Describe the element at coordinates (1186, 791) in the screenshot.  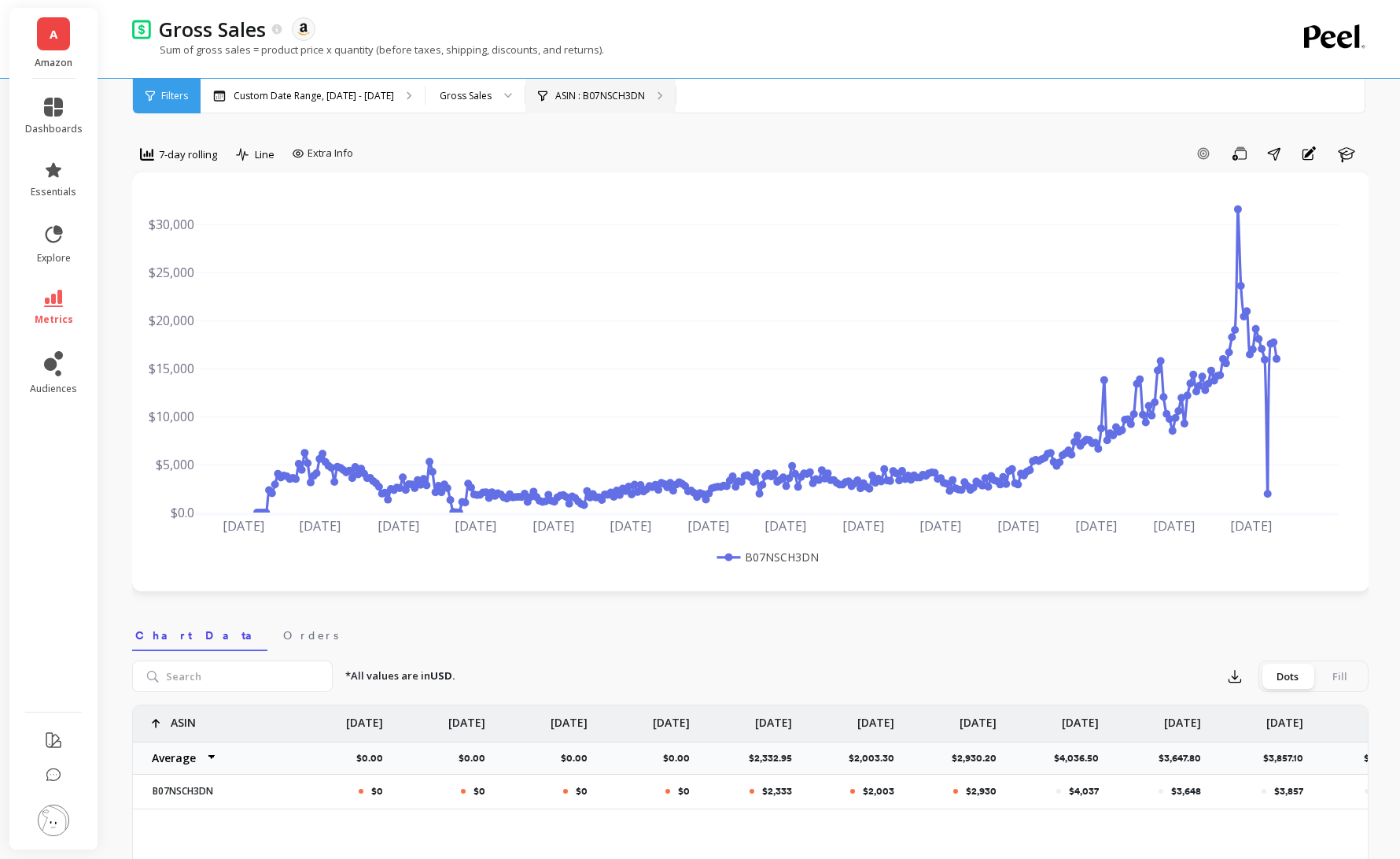
I see `p: $3,648` at that location.